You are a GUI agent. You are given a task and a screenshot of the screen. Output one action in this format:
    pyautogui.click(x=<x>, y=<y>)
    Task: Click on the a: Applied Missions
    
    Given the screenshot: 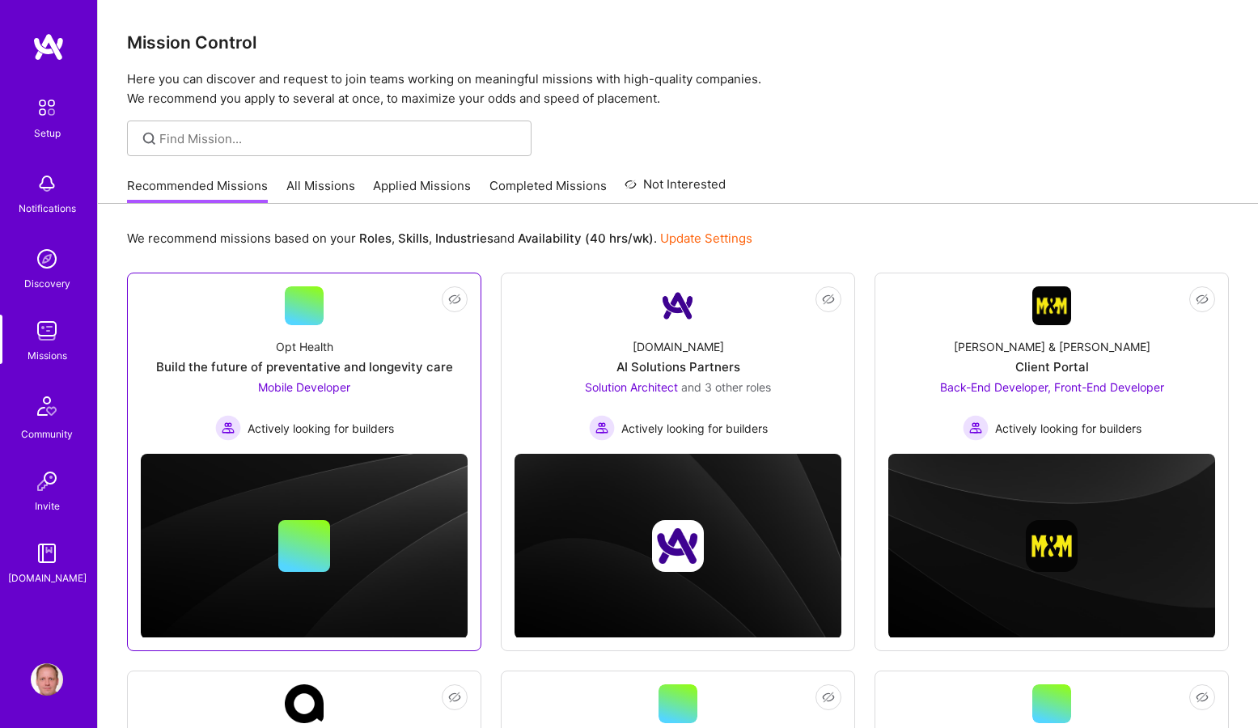 What is the action you would take?
    pyautogui.click(x=421, y=190)
    